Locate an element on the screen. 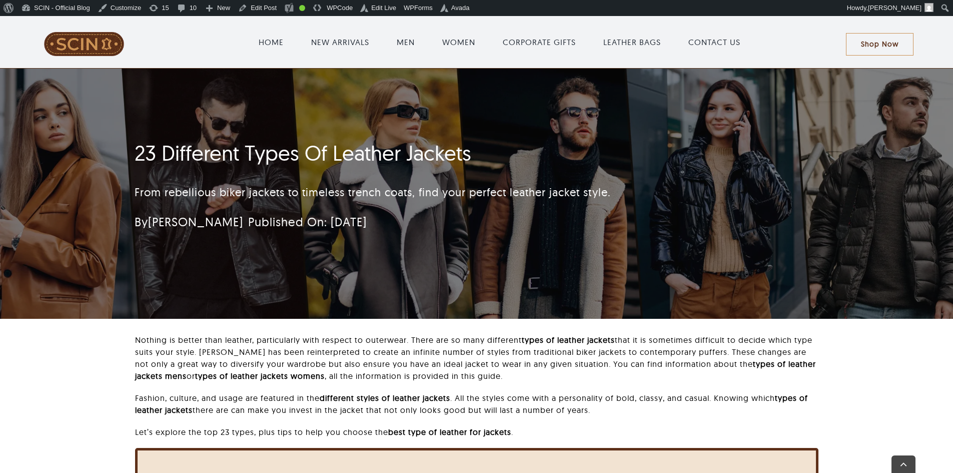 This screenshot has width=953, height=473. strong: types of leather jackets womens is located at coordinates (260, 376).